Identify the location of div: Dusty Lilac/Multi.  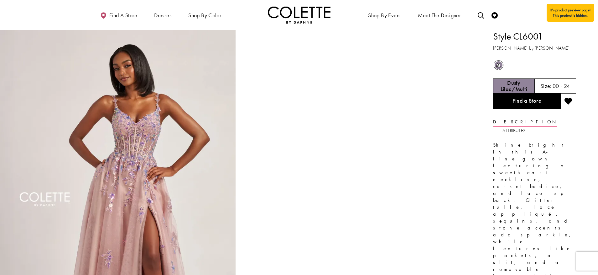
(499, 65).